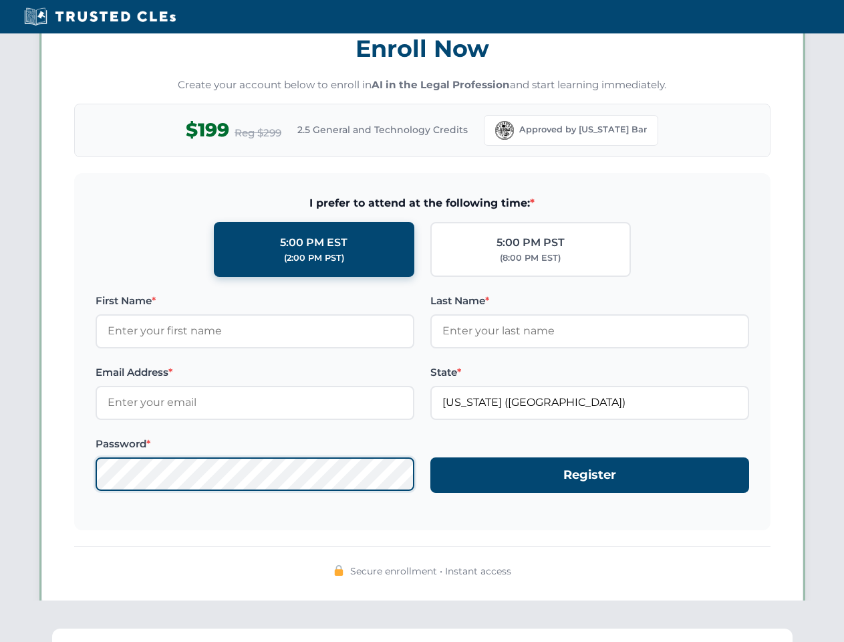 The height and width of the screenshot is (642, 844). What do you see at coordinates (590, 372) in the screenshot?
I see `label: State` at bounding box center [590, 372].